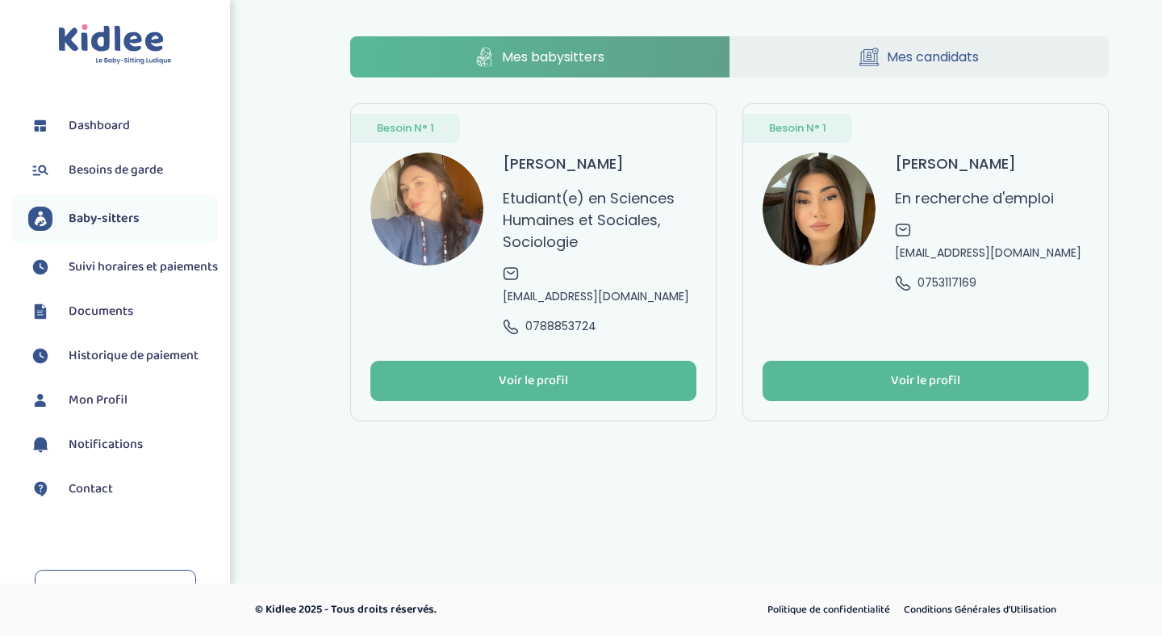 This screenshot has width=1162, height=636. I want to click on img: logo.svg, so click(115, 44).